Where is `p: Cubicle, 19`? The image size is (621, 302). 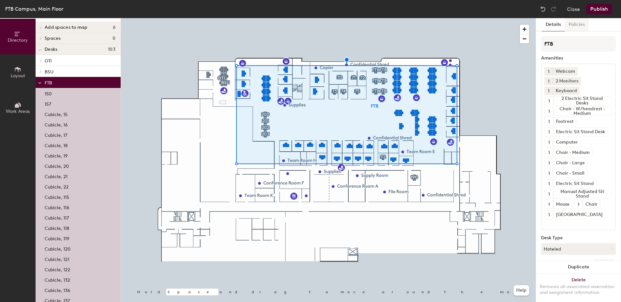 p: Cubicle, 19 is located at coordinates (56, 155).